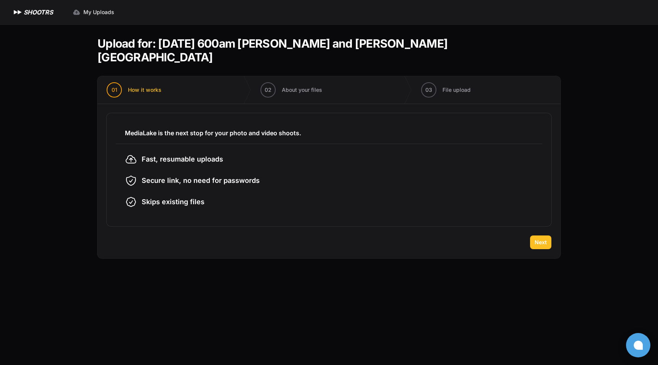 This screenshot has height=365, width=658. I want to click on img: SHOOTRS, so click(18, 12).